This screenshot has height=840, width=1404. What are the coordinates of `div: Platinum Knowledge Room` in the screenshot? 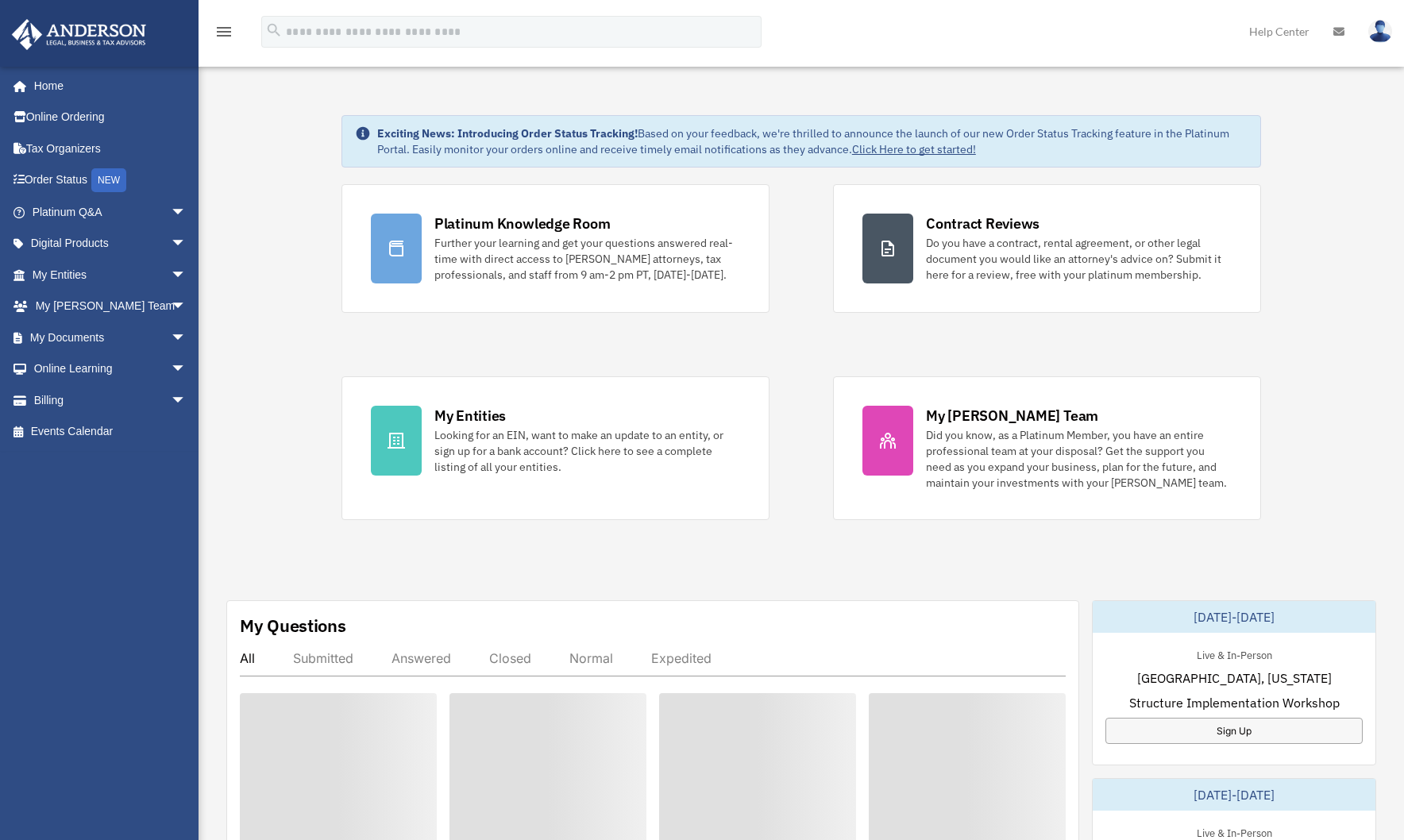 It's located at (522, 223).